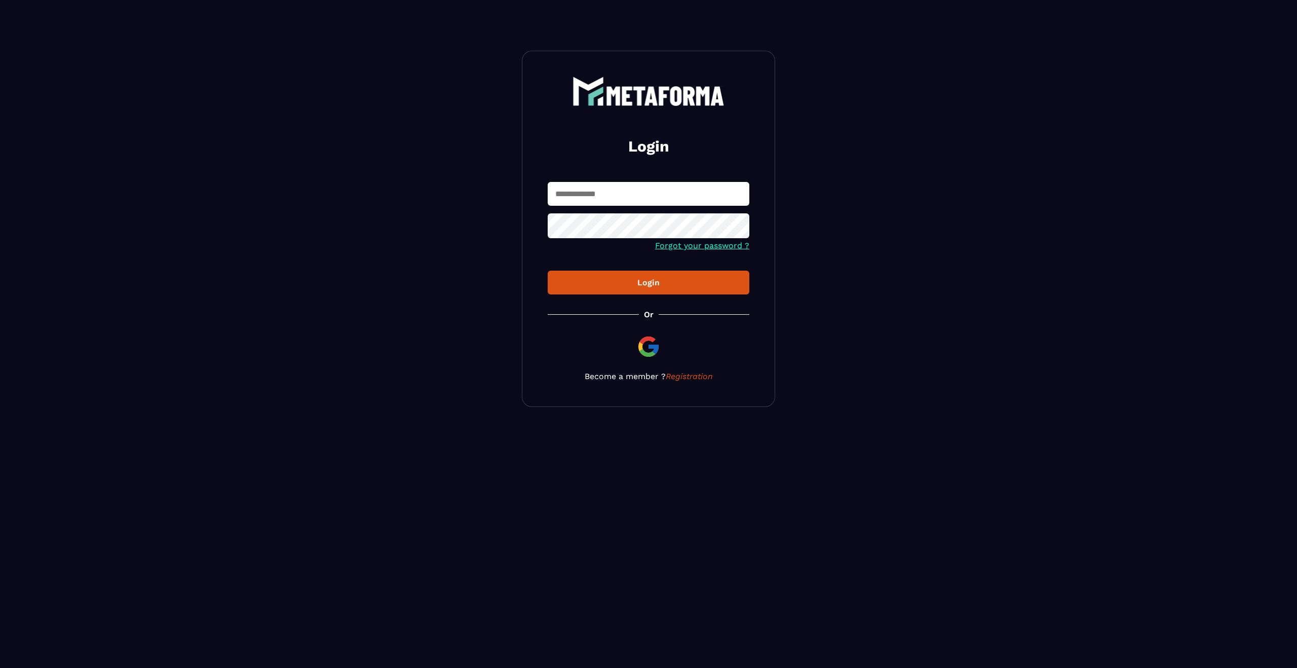  What do you see at coordinates (649, 91) in the screenshot?
I see `img: logo` at bounding box center [649, 91].